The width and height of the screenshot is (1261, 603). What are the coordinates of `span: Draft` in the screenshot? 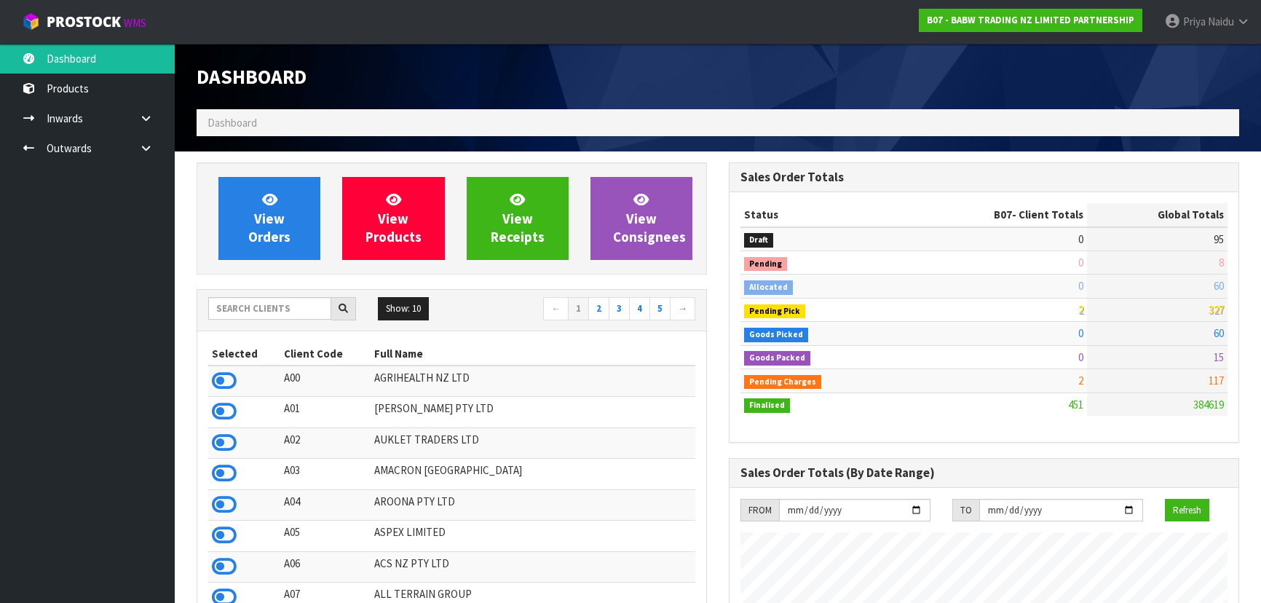 It's located at (759, 240).